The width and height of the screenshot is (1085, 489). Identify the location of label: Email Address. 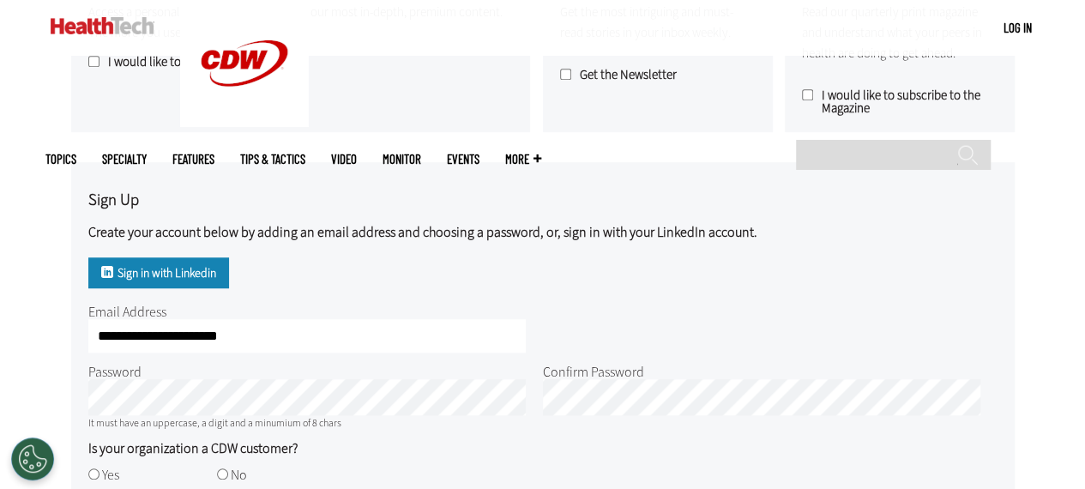
(127, 311).